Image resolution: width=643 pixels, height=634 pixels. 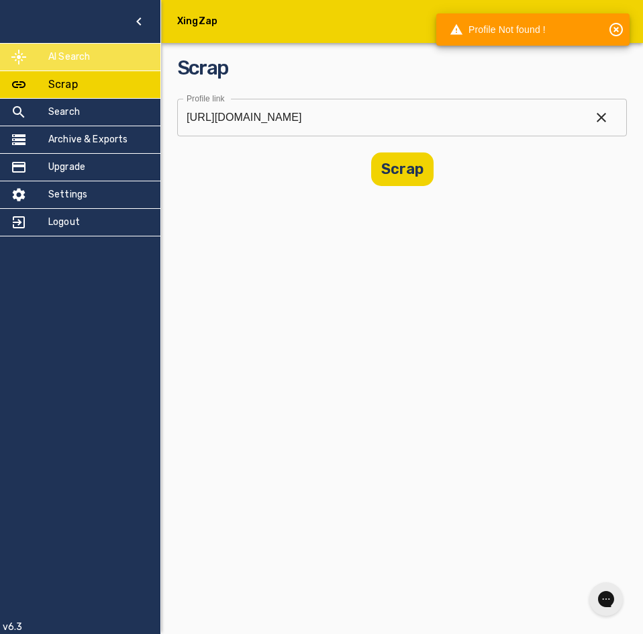 I want to click on h5: Search, so click(x=64, y=112).